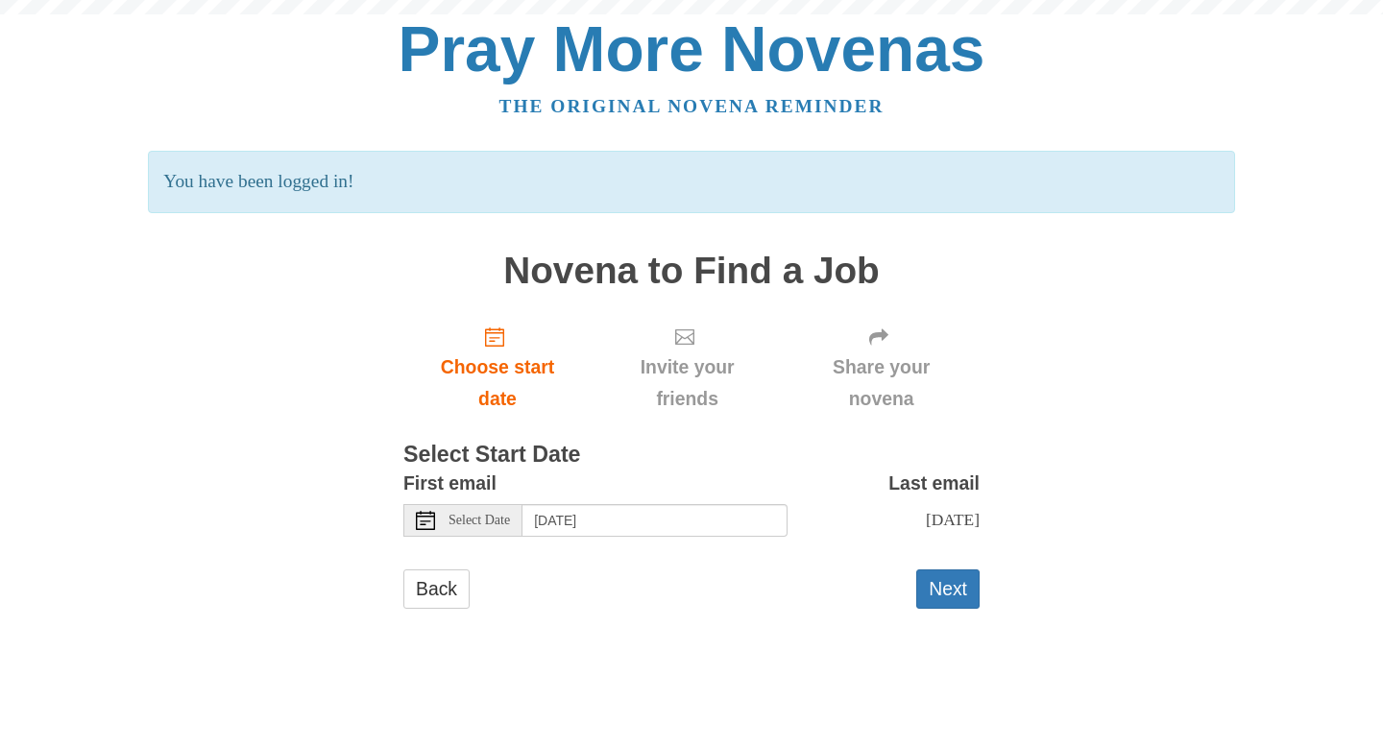 The image size is (1383, 747). What do you see at coordinates (692, 49) in the screenshot?
I see `a: Pray More Novenas` at bounding box center [692, 49].